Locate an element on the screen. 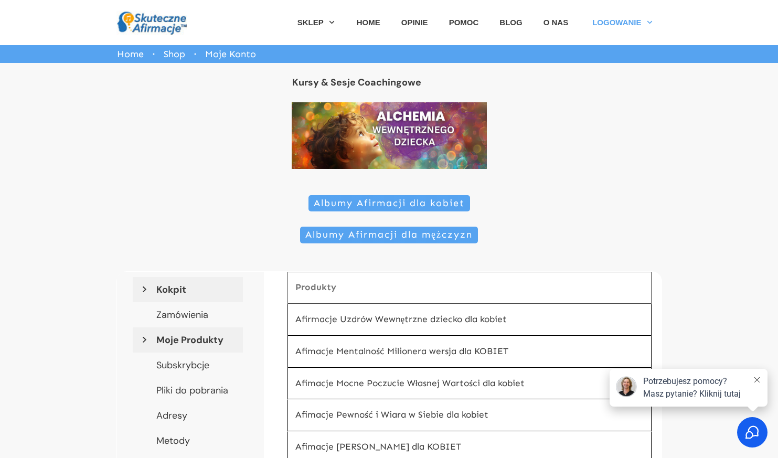 The height and width of the screenshot is (458, 778). a: Albumy Afirmacji dla kobiet is located at coordinates (389, 204).